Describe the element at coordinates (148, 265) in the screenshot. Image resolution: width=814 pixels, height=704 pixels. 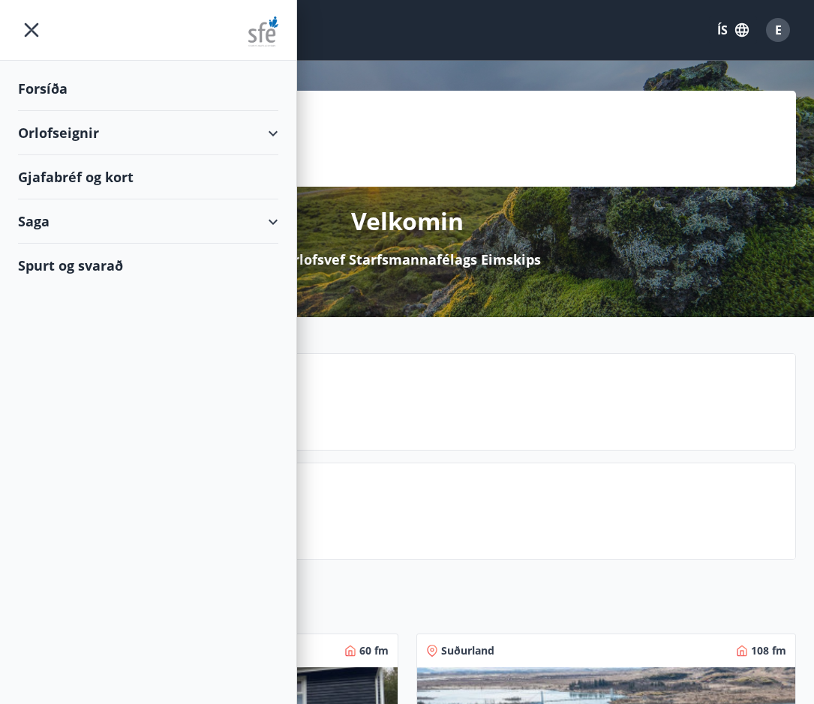
I see `div: Spurt og svarað` at that location.